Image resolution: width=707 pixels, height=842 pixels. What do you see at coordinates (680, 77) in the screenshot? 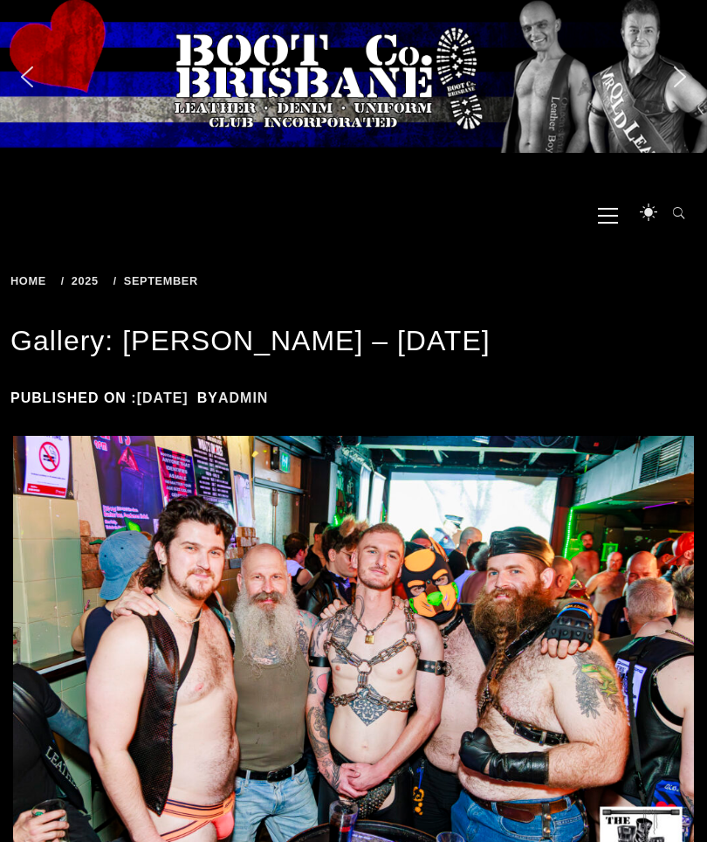
I see `div: next arrow` at bounding box center [680, 77].